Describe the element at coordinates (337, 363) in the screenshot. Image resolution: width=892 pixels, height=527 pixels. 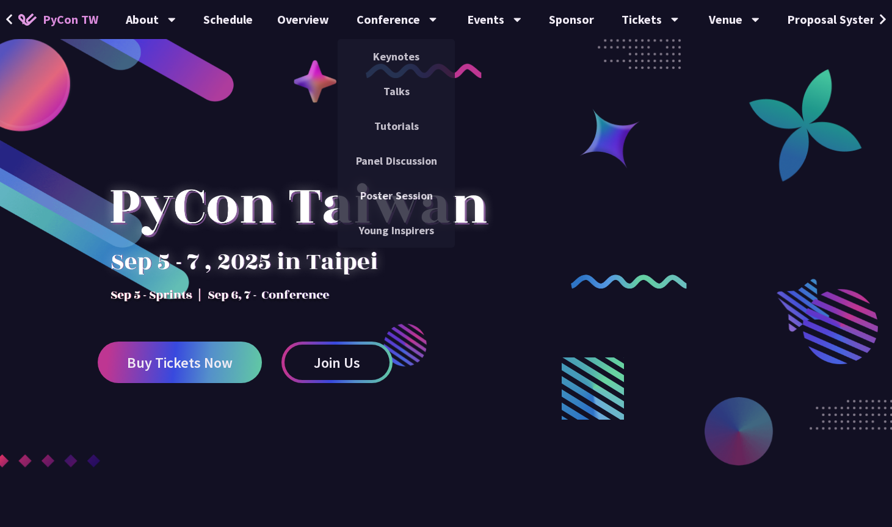
I see `a: Join Us` at that location.